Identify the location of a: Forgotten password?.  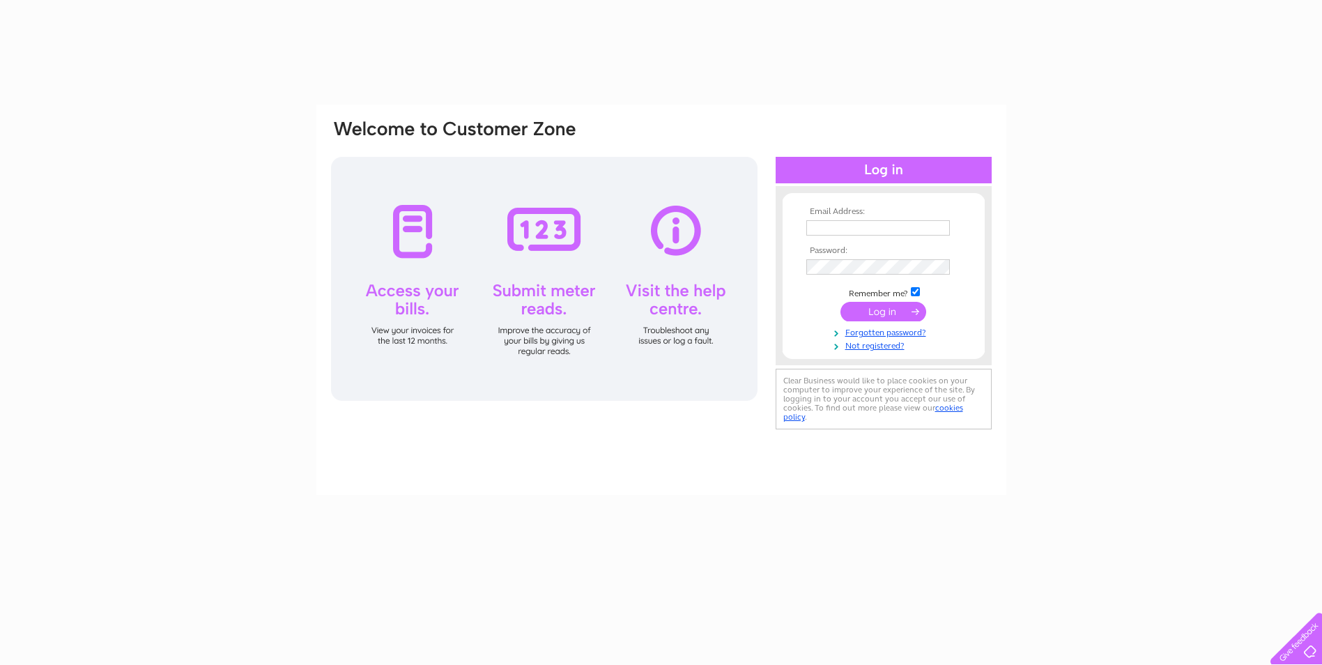
(885, 331).